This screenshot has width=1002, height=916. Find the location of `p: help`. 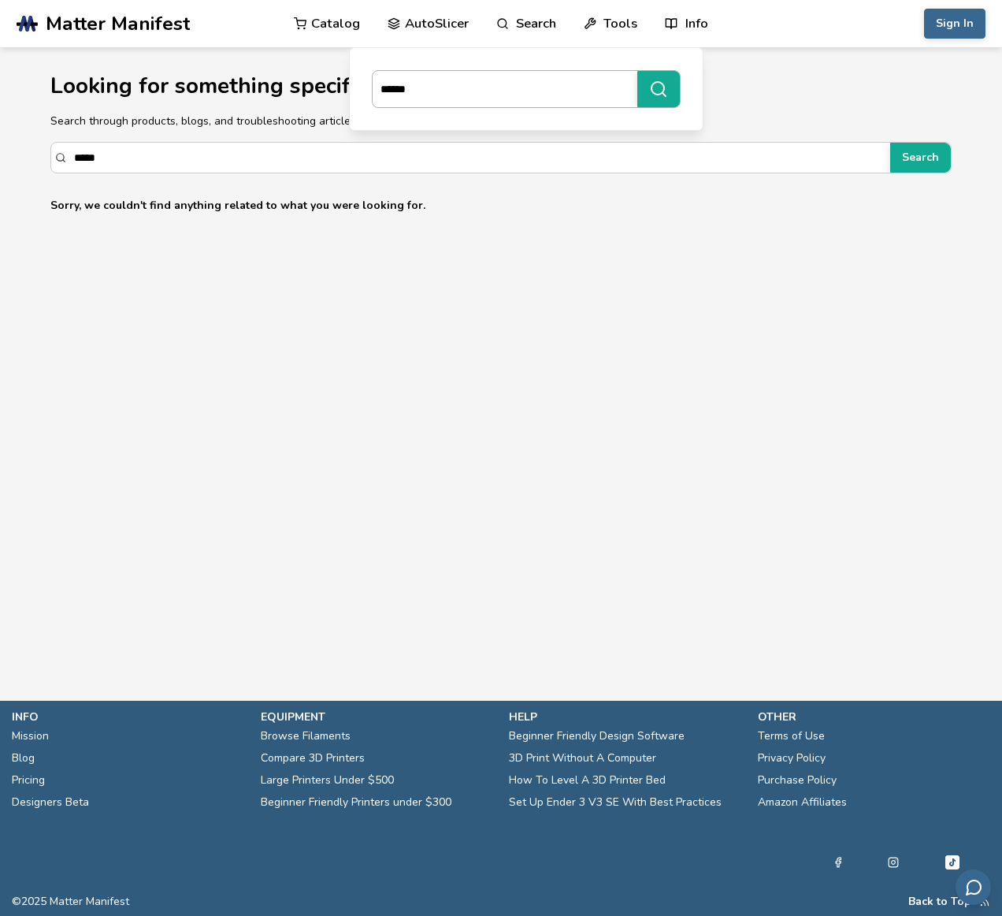

p: help is located at coordinates (626, 716).